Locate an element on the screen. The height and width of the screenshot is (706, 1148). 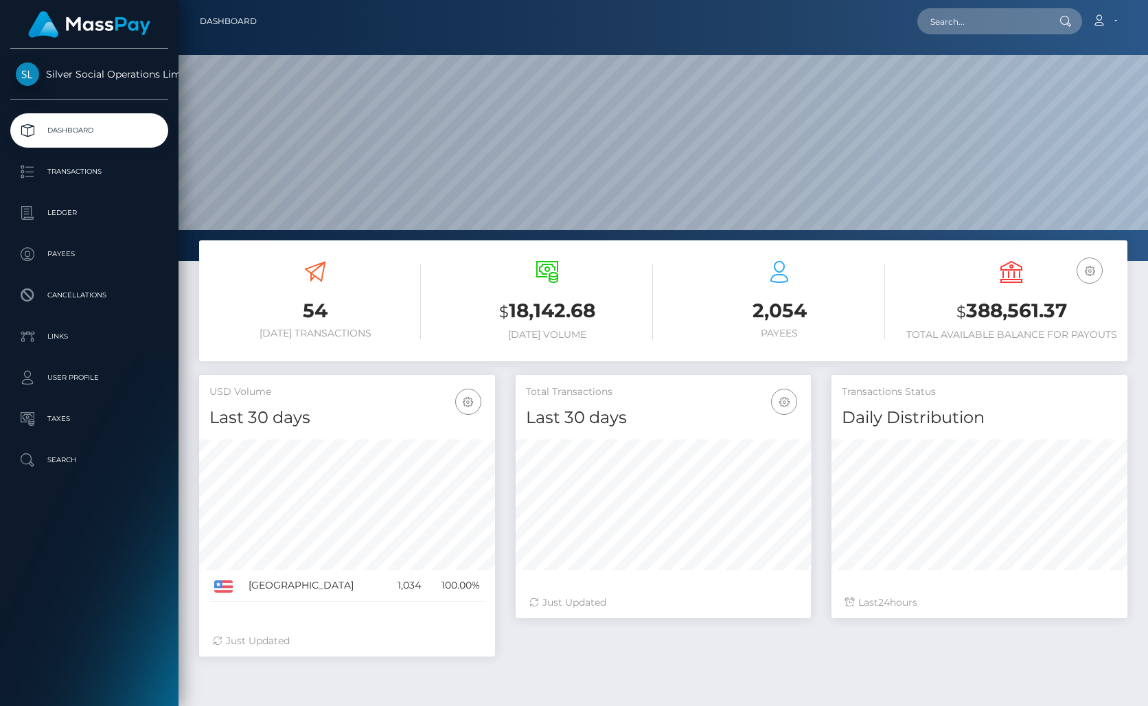
p: Cancellations is located at coordinates (89, 295).